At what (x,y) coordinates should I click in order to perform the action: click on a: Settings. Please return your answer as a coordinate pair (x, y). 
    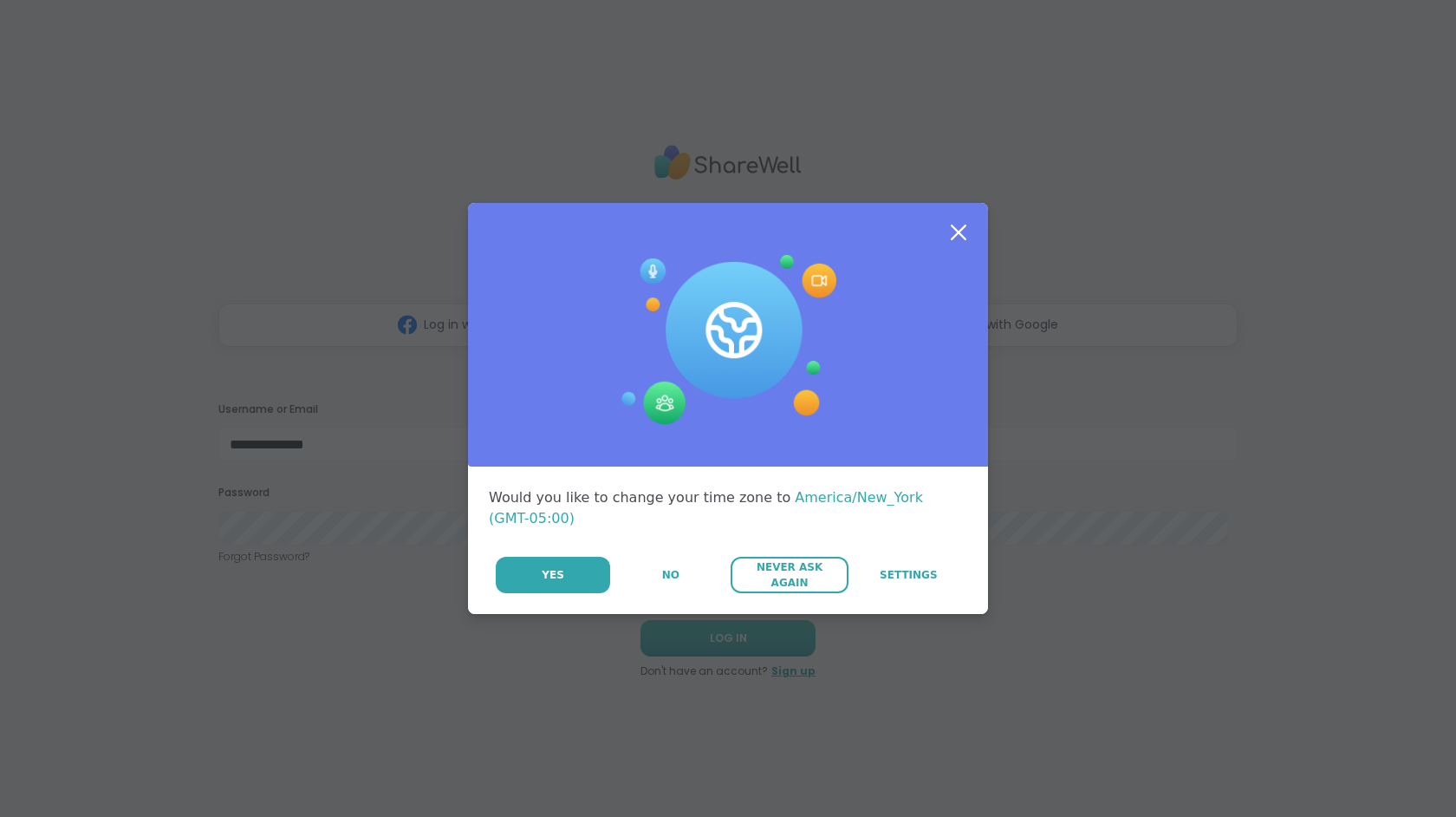
    Looking at the image, I should click on (908, 575).